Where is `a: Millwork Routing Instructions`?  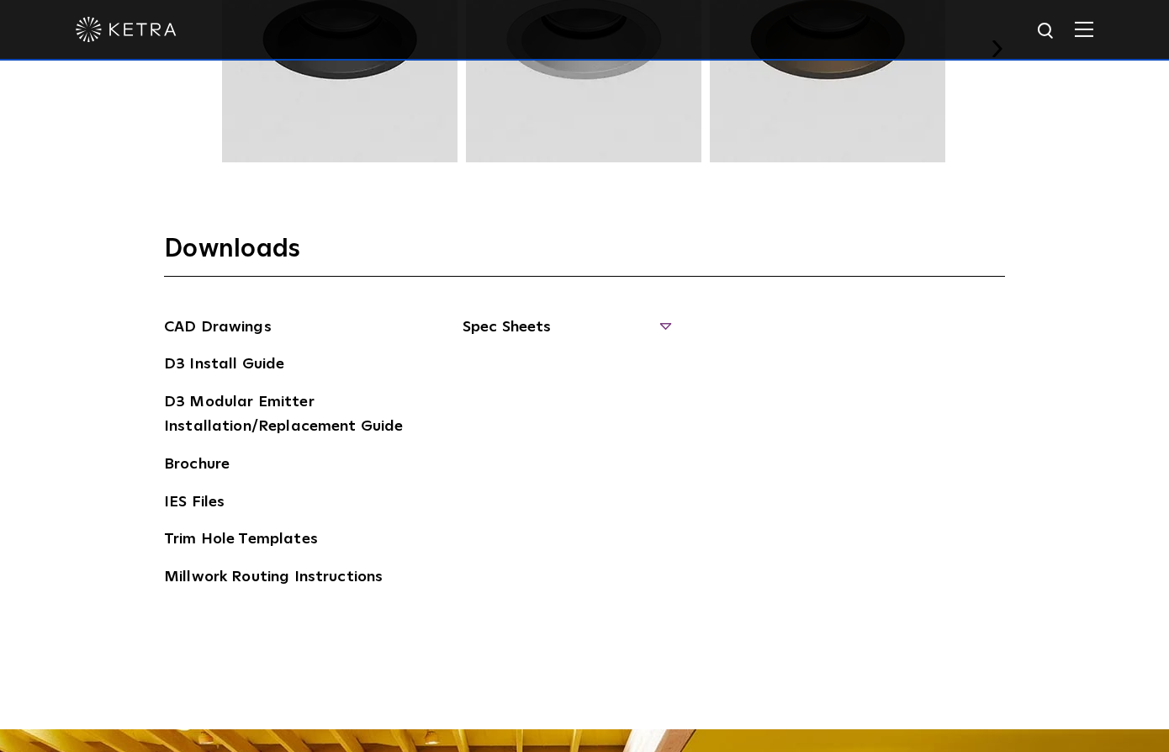 a: Millwork Routing Instructions is located at coordinates (273, 579).